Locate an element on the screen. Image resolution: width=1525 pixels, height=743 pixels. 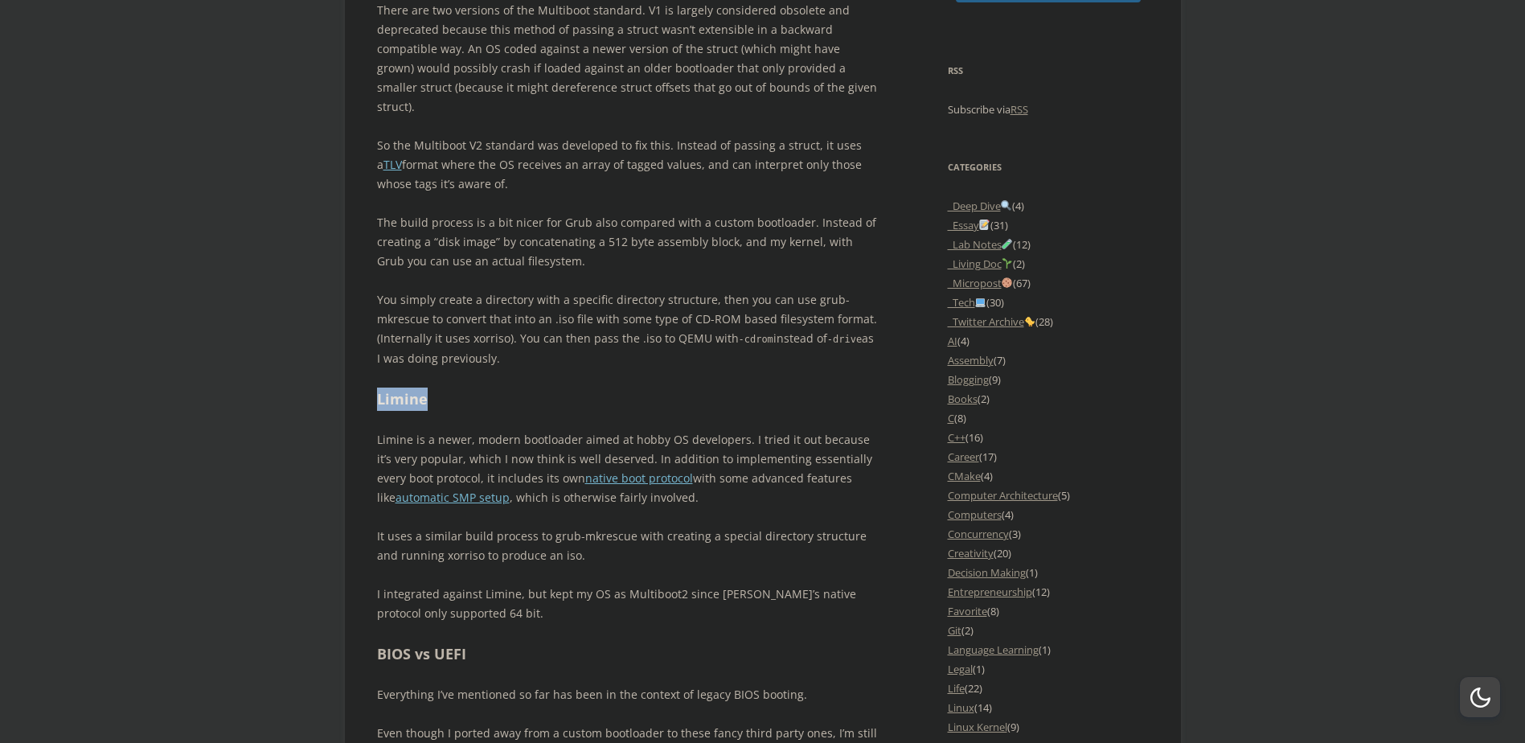
a: TLV is located at coordinates (392, 164).